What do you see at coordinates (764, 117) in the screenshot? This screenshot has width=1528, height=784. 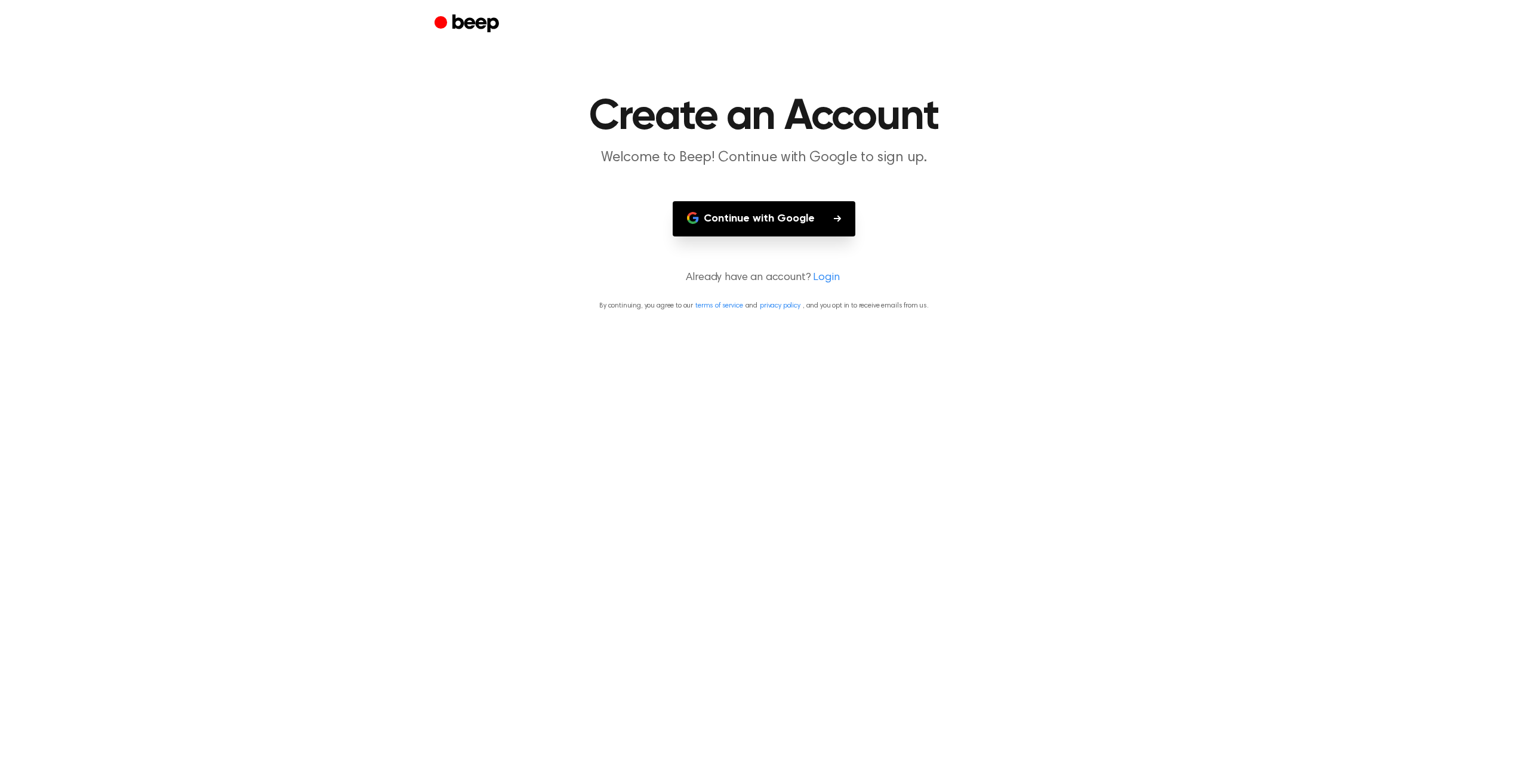 I see `h1: Create an Account` at bounding box center [764, 117].